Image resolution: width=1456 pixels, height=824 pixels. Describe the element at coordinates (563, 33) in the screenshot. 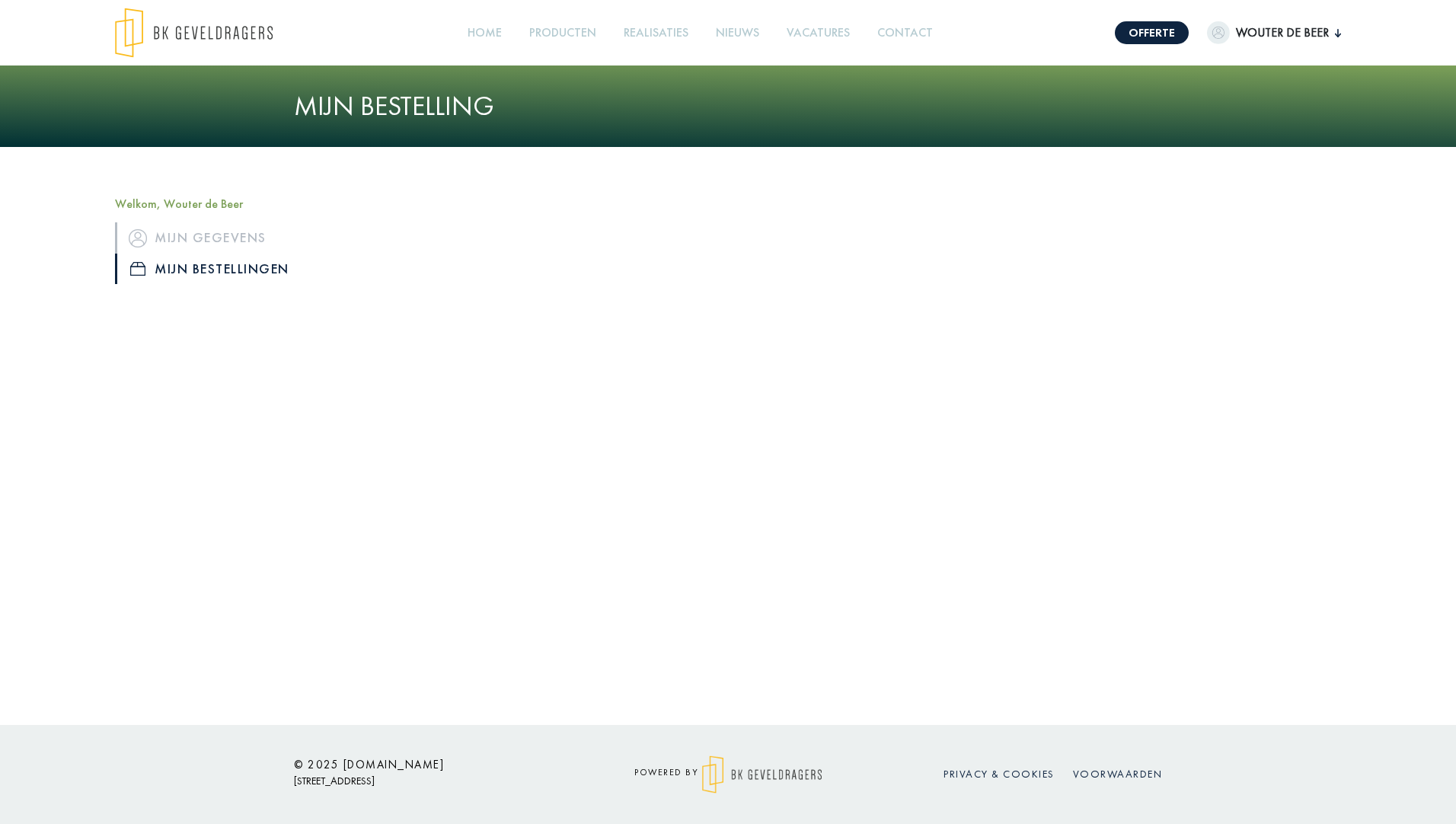

I see `a: Producten` at that location.